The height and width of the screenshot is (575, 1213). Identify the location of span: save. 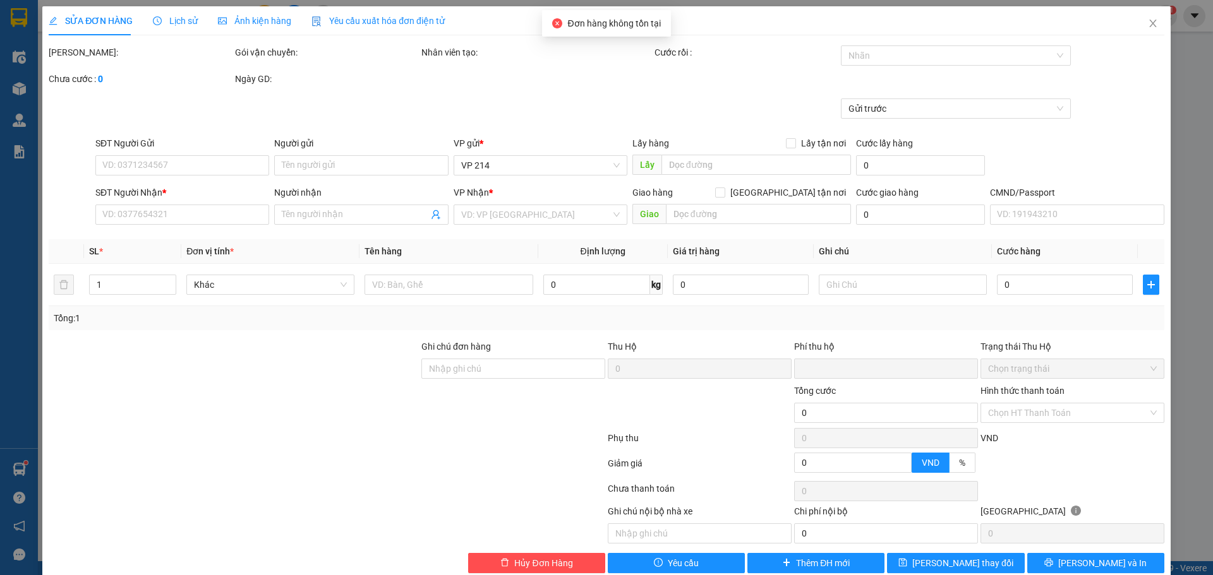
(903, 563).